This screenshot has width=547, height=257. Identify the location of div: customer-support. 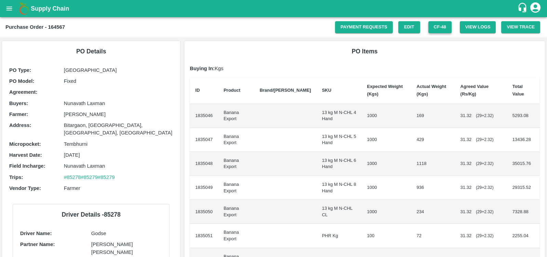
(523, 9).